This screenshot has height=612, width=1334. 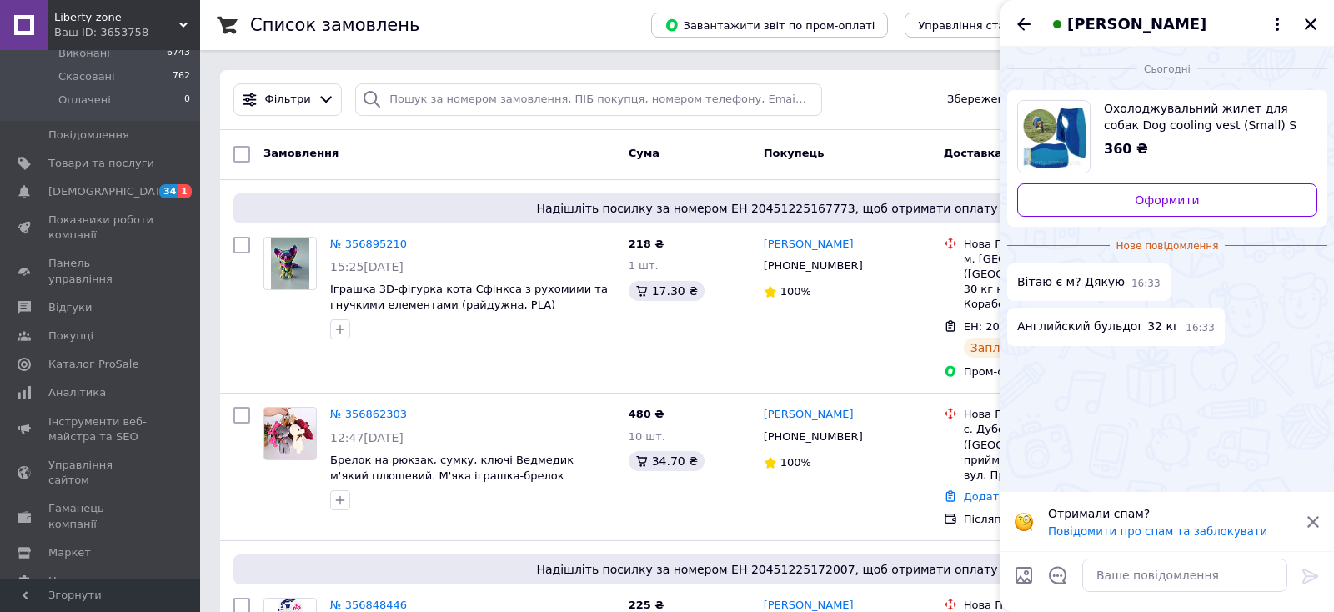 I want to click on span: Вітаю є м? Дякую, so click(x=1071, y=282).